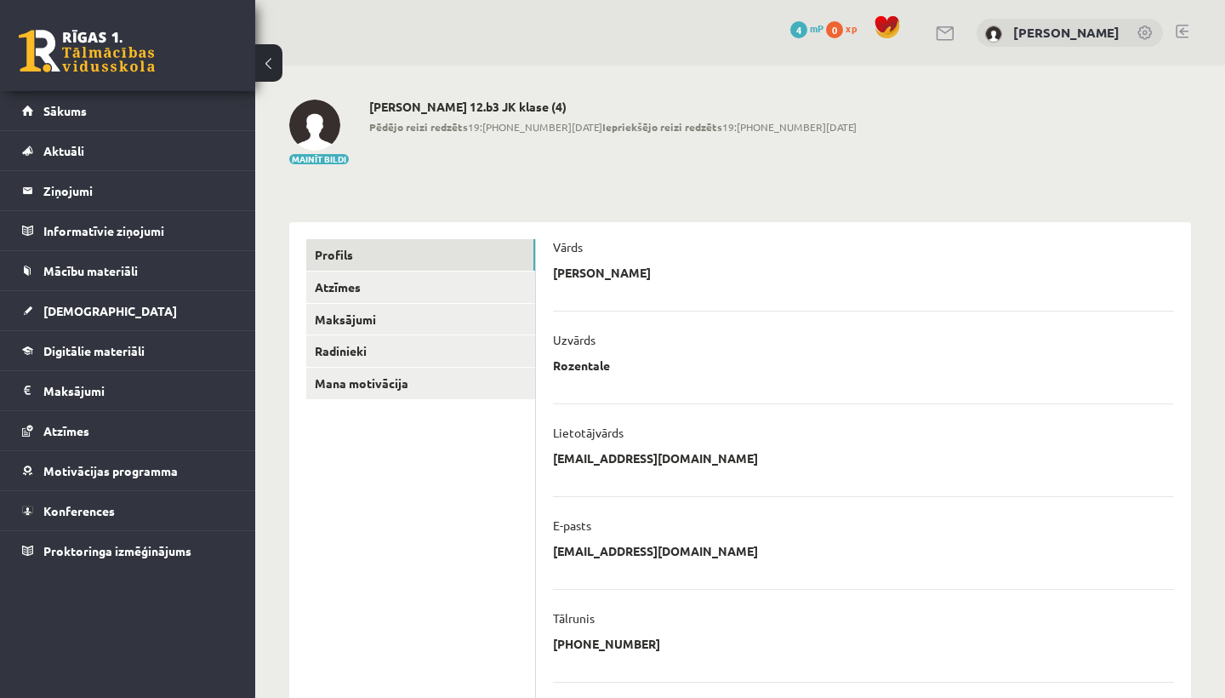 Image resolution: width=1225 pixels, height=698 pixels. What do you see at coordinates (87, 51) in the screenshot?
I see `a: Rīgas 1. Tālmācības vidusskola` at bounding box center [87, 51].